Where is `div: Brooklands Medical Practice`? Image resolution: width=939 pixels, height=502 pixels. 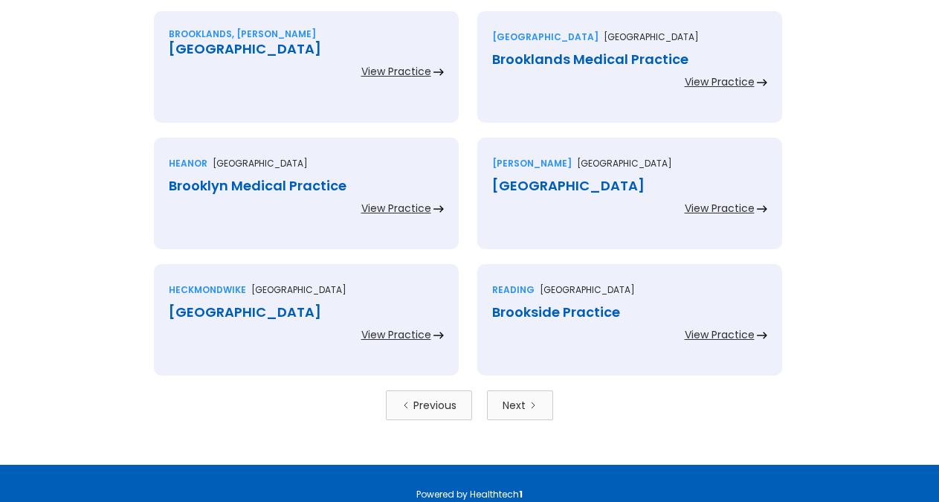 div: Brooklands Medical Practice is located at coordinates (630, 60).